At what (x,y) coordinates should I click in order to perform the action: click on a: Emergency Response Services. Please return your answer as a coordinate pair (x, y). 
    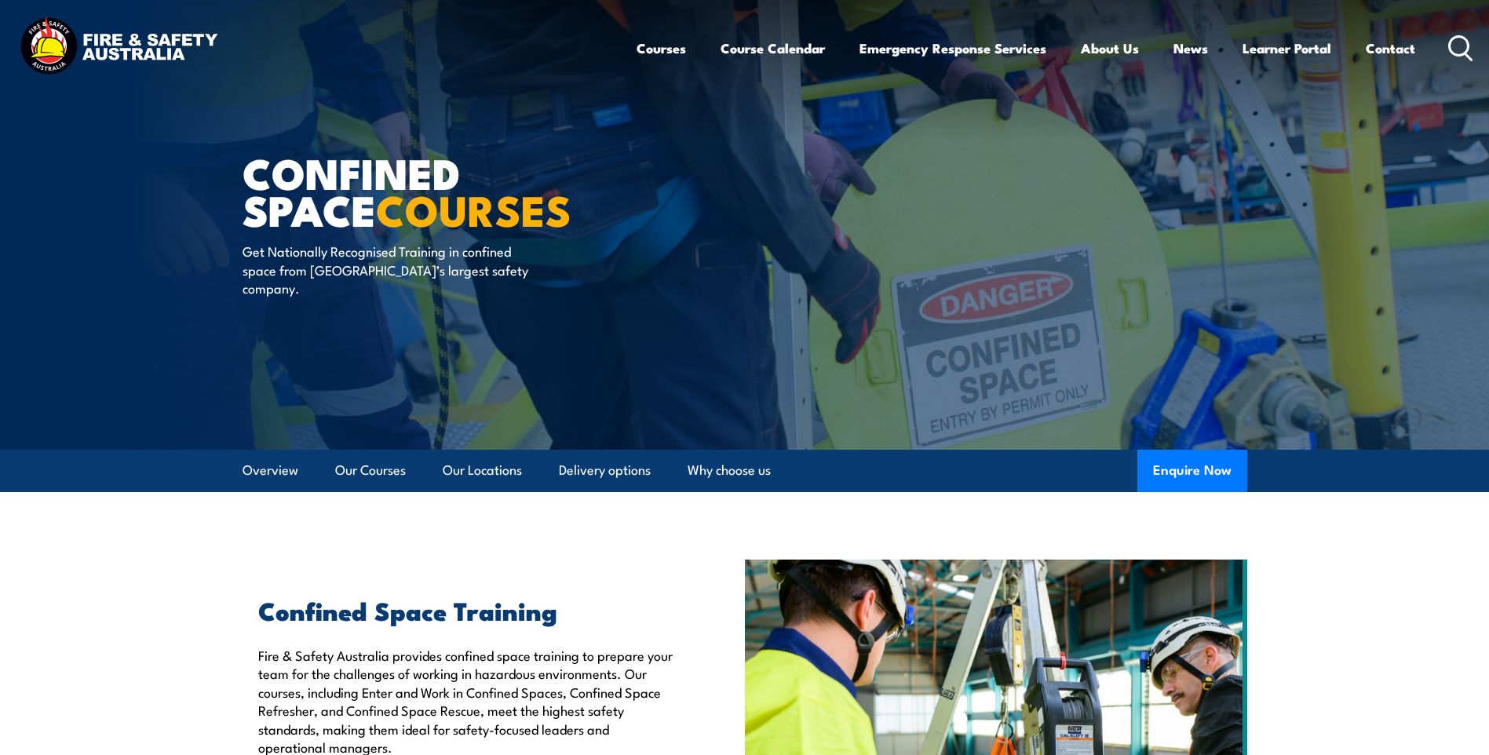
    Looking at the image, I should click on (953, 48).